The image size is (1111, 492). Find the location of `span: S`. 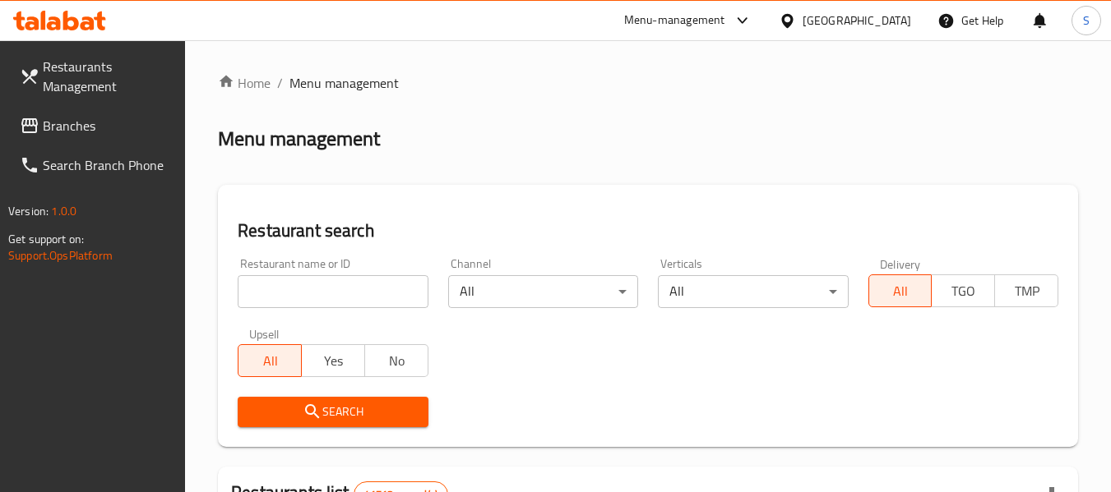

span: S is located at coordinates (1086, 21).